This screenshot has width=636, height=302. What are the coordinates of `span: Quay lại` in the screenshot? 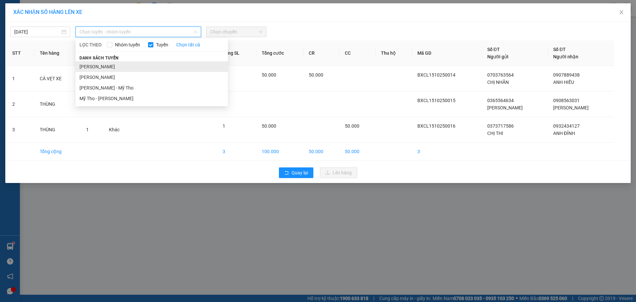 It's located at (300, 173).